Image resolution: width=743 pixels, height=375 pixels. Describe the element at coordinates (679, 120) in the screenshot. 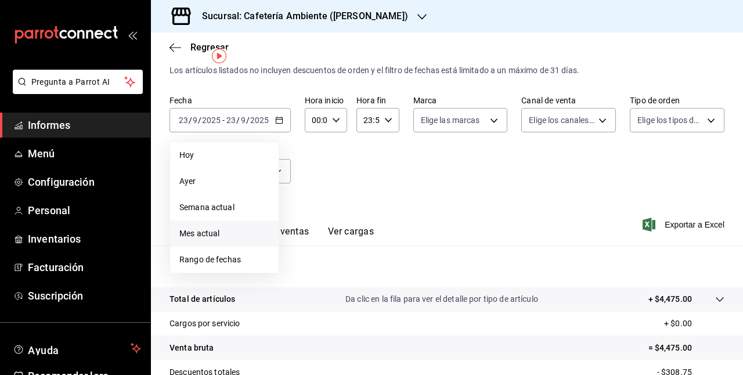

I see `font: Elige los tipos de orden` at that location.